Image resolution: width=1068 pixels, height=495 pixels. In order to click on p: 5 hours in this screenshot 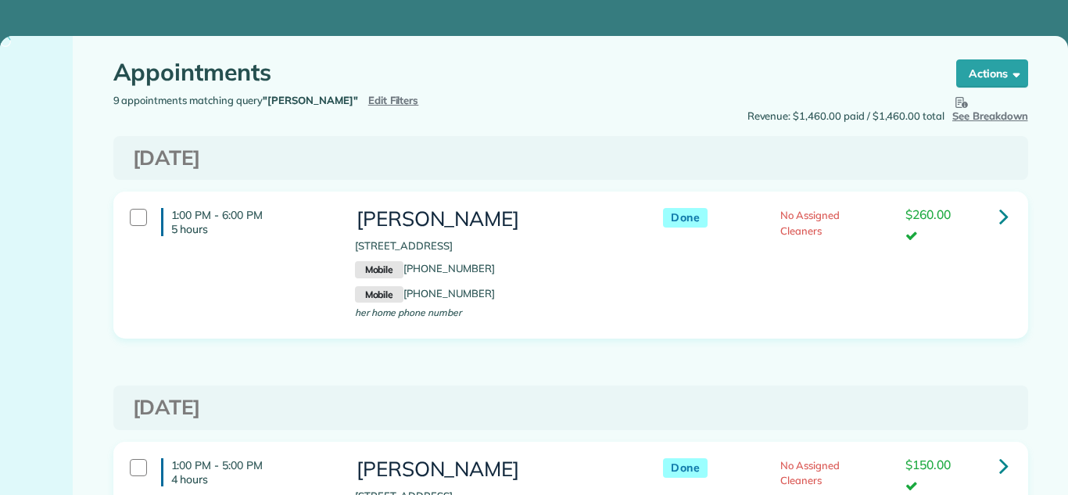, I will do `click(251, 229)`.